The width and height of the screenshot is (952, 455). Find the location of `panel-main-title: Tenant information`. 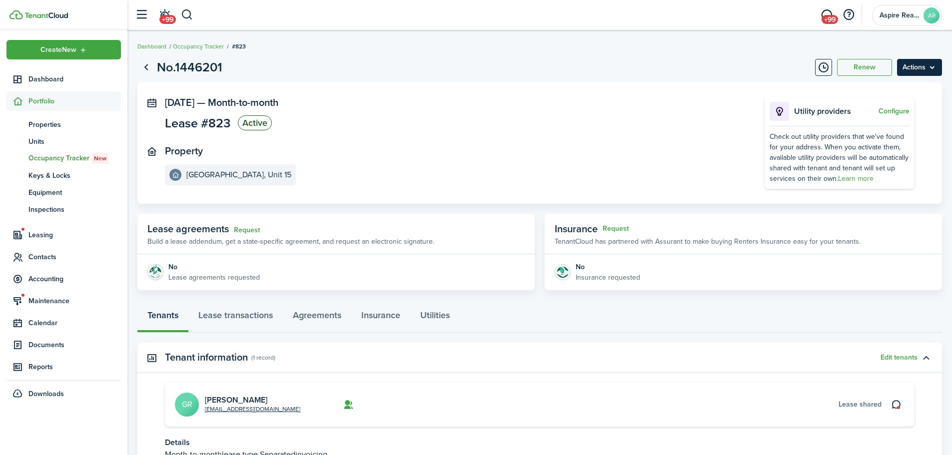

panel-main-title: Tenant information is located at coordinates (206, 357).